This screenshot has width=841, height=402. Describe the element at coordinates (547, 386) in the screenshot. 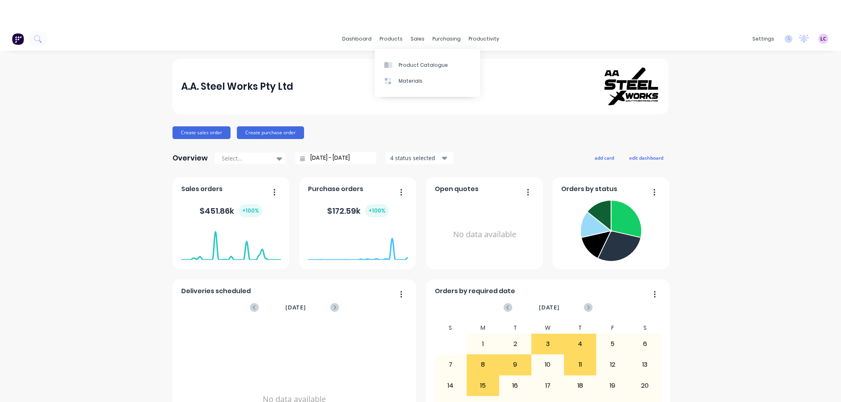

I see `div: 17` at that location.